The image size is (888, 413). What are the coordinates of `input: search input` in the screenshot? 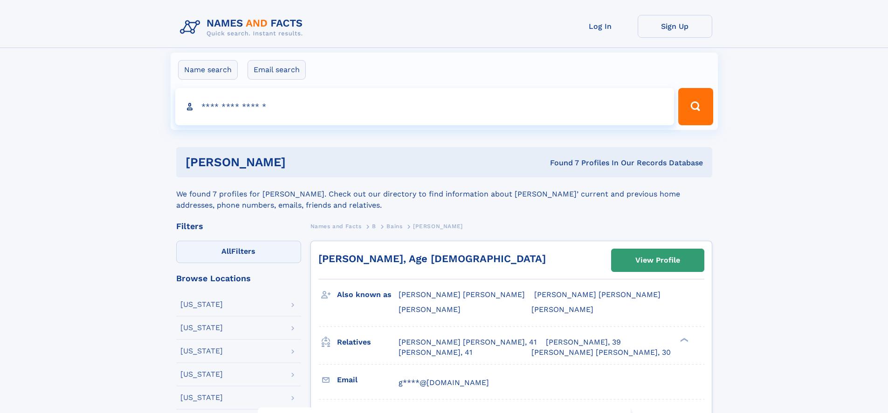 It's located at (425, 107).